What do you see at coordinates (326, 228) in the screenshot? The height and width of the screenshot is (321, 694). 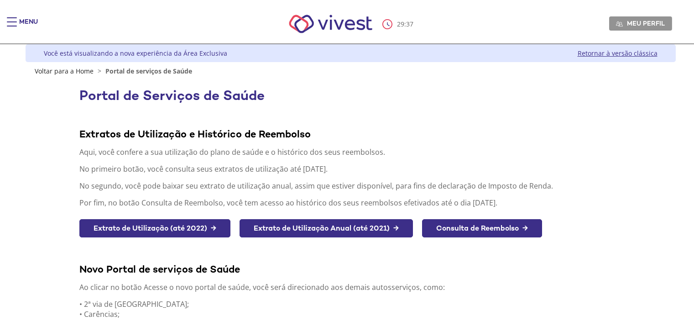 I see `a: Extrato de Utilização Anual (até 2021) →` at bounding box center [326, 228].